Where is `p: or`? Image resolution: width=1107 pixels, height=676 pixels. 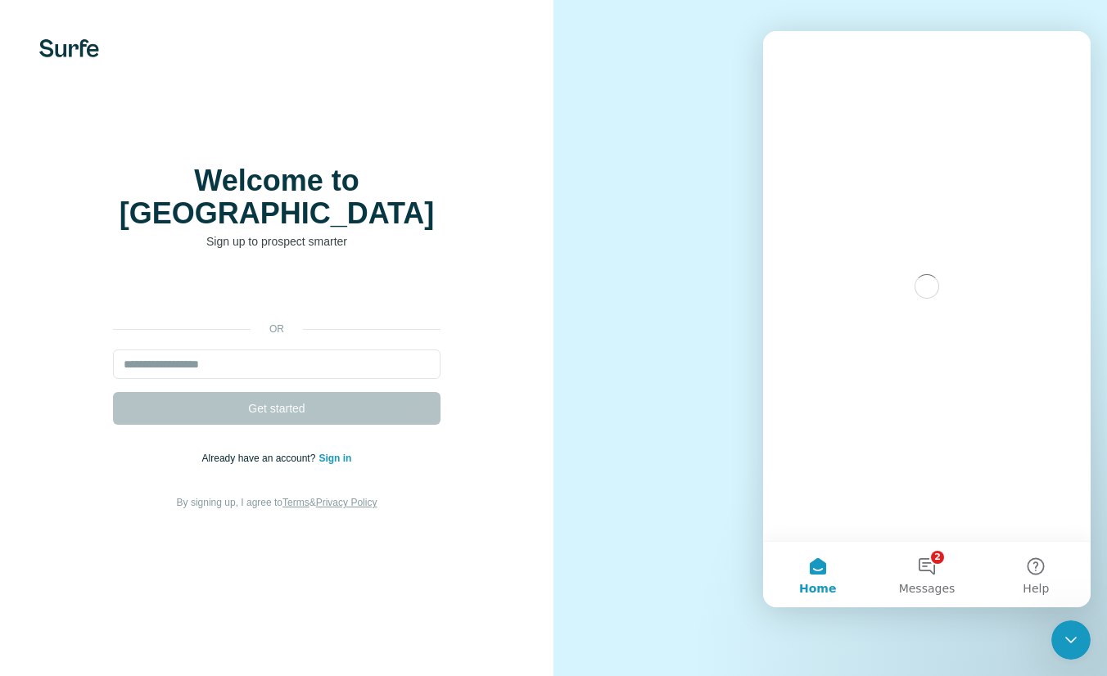
p: or is located at coordinates (277, 329).